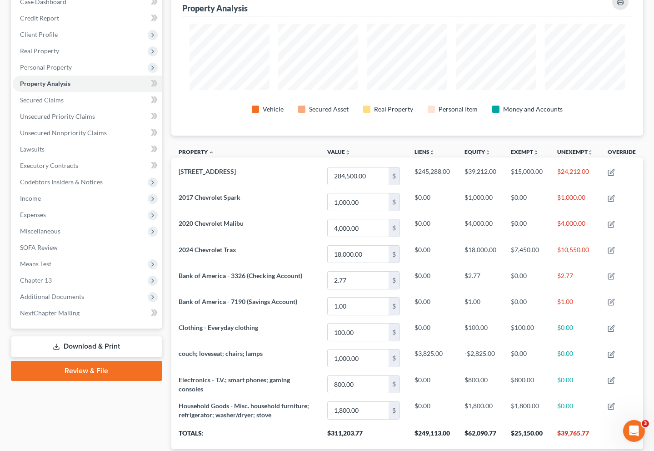  I want to click on span: Additional Documents, so click(52, 296).